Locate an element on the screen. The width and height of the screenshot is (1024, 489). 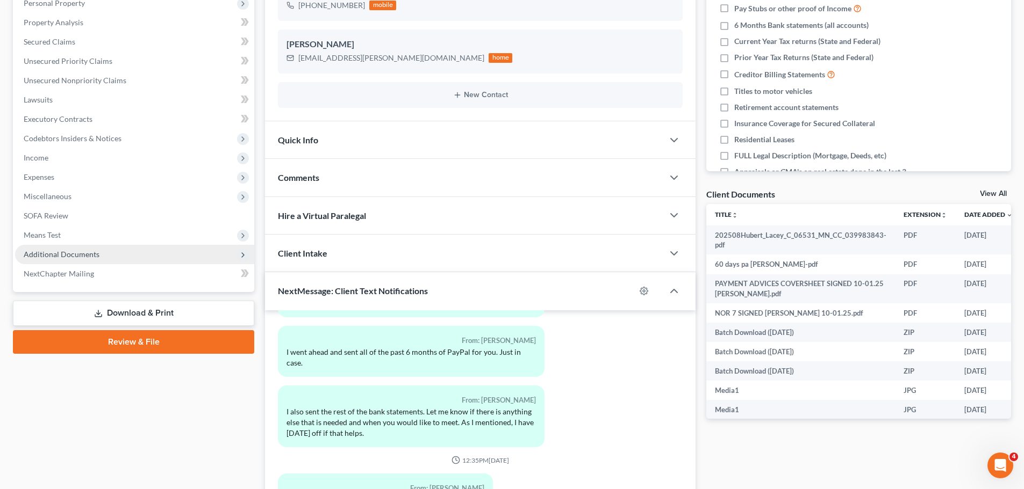
a: Download & Print is located at coordinates (133, 313).